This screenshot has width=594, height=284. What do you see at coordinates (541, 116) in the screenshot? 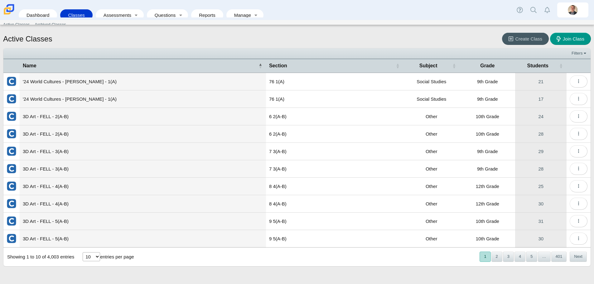
I see `a: 24` at bounding box center [541, 116].